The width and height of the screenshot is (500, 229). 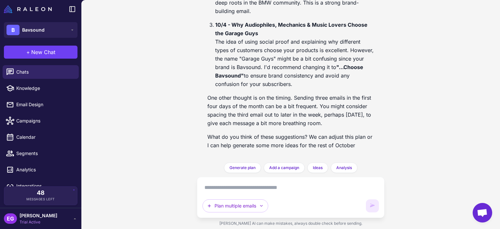 What do you see at coordinates (41, 137) in the screenshot?
I see `a: Calendar` at bounding box center [41, 137].